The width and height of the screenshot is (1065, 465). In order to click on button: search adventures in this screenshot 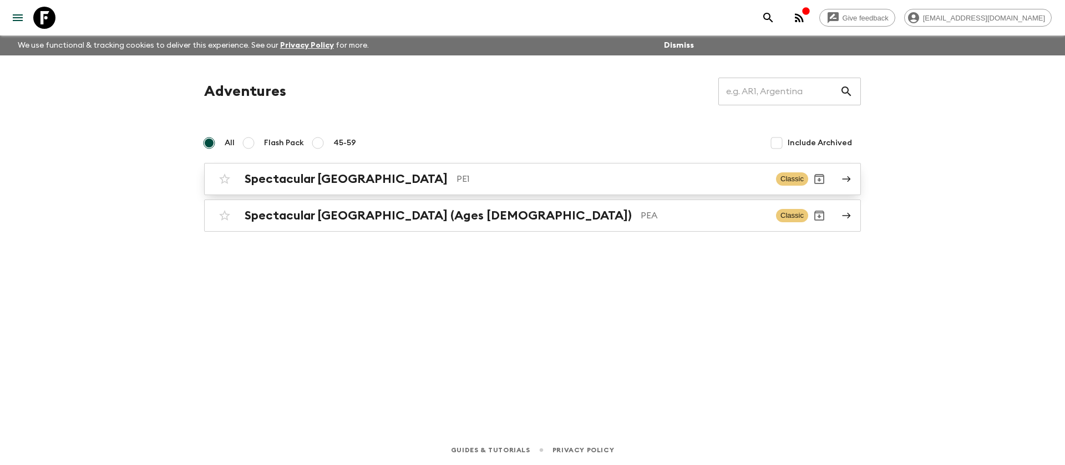, I will do `click(768, 18)`.